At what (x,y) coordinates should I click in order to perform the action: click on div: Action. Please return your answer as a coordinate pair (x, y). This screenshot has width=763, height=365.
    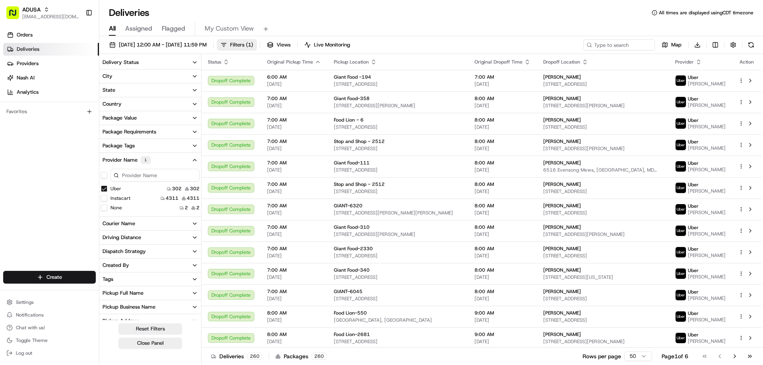
    Looking at the image, I should click on (747, 62).